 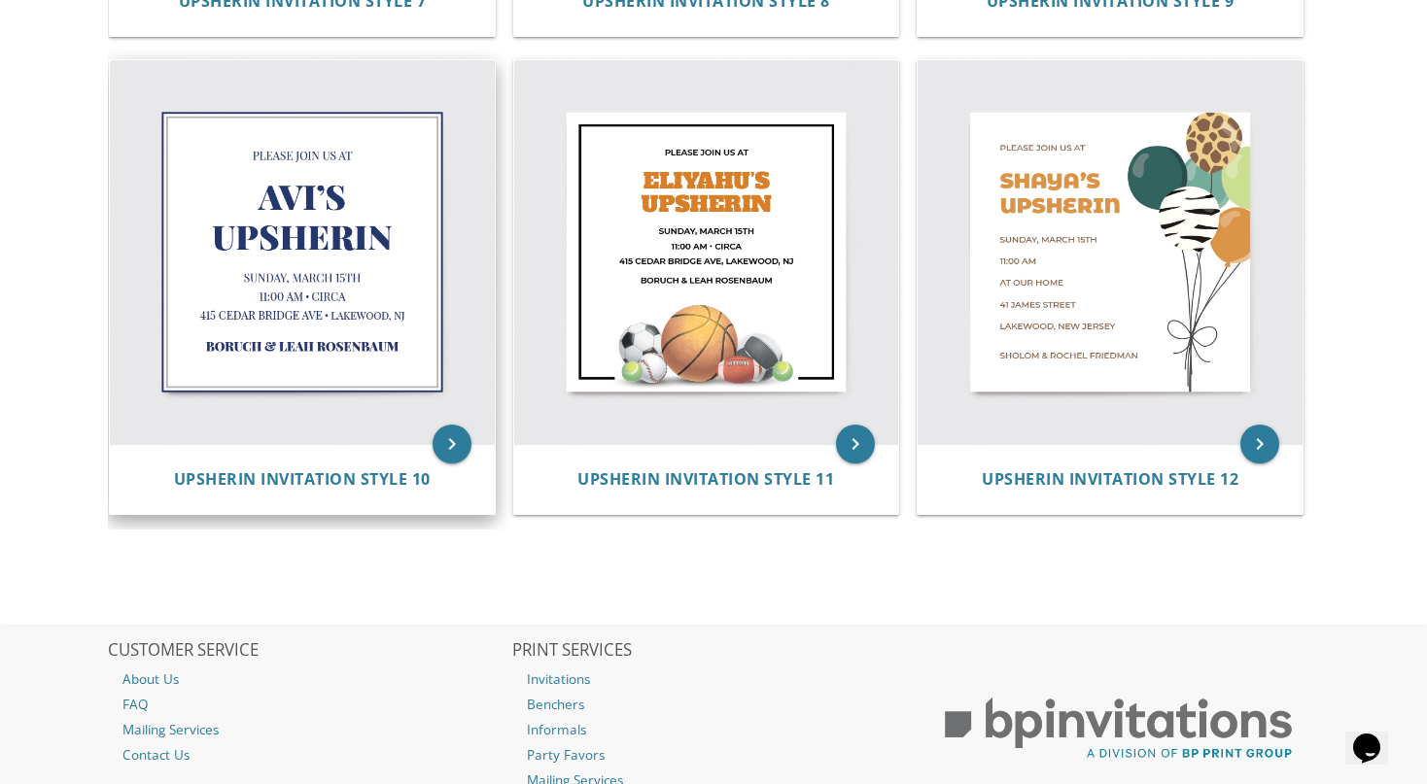 What do you see at coordinates (707, 253) in the screenshot?
I see `img: Upsherin Invitation Style 11` at bounding box center [707, 253].